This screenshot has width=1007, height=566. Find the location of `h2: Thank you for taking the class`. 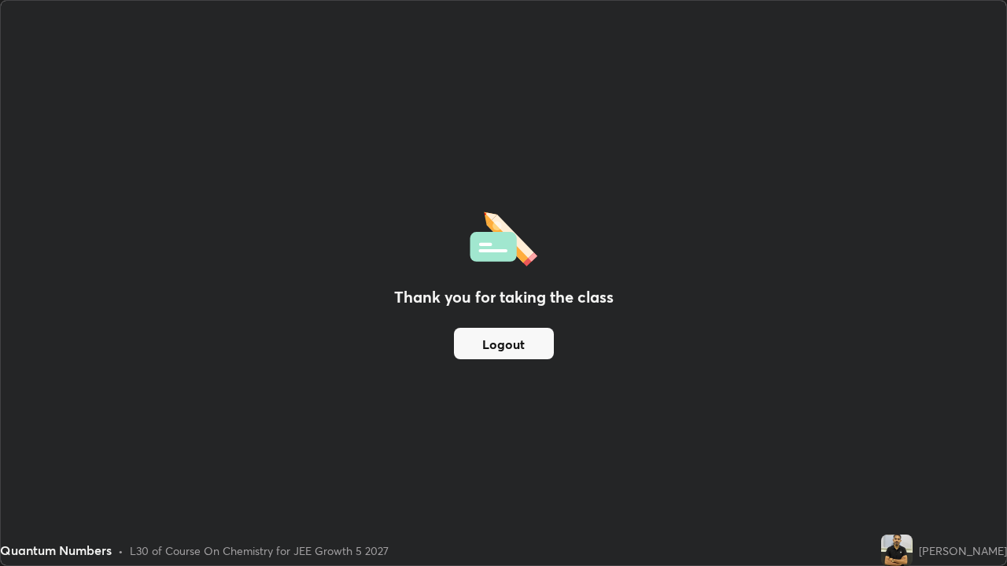

h2: Thank you for taking the class is located at coordinates (503, 297).